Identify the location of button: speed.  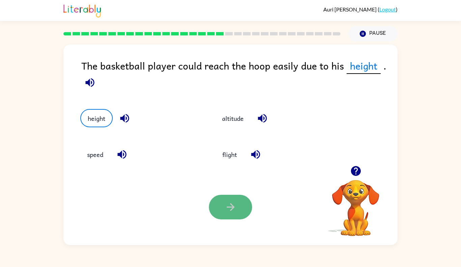
(95, 154).